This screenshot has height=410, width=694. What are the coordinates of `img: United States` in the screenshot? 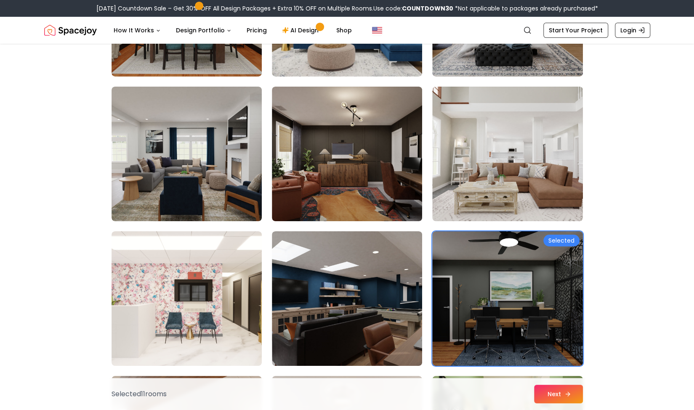 It's located at (377, 30).